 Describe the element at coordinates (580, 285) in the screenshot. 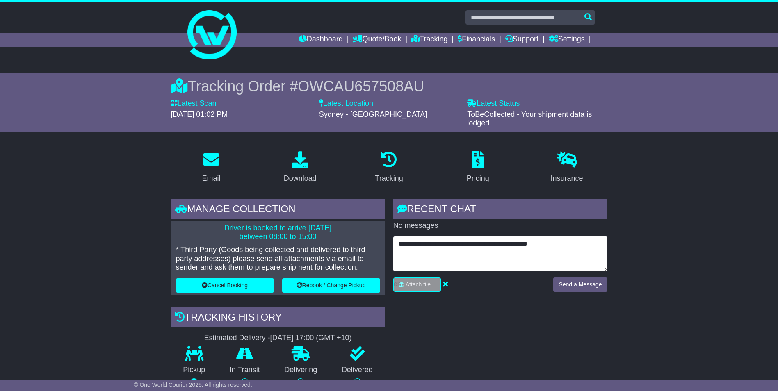

I see `button: Send a Message` at that location.